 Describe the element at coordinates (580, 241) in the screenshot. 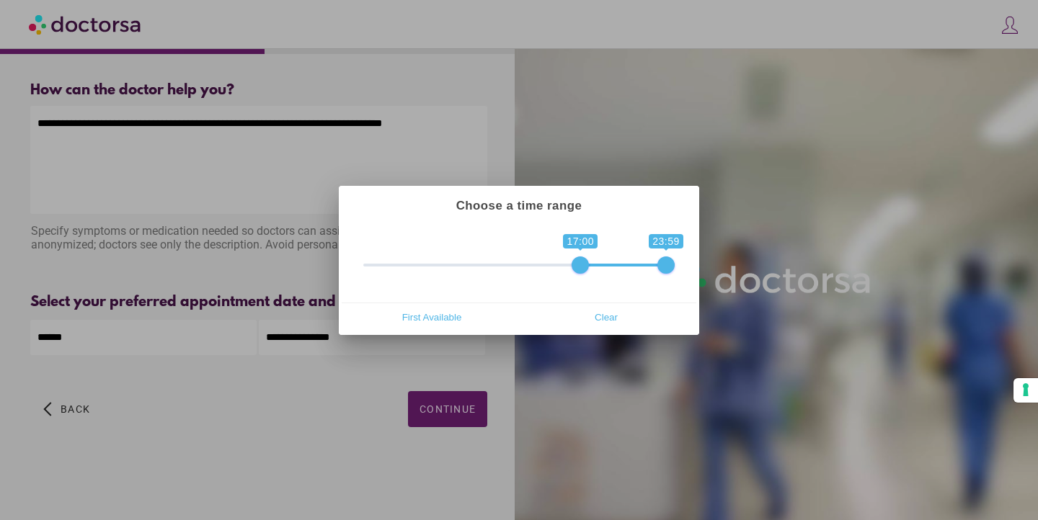

I see `span: 17:00` at that location.